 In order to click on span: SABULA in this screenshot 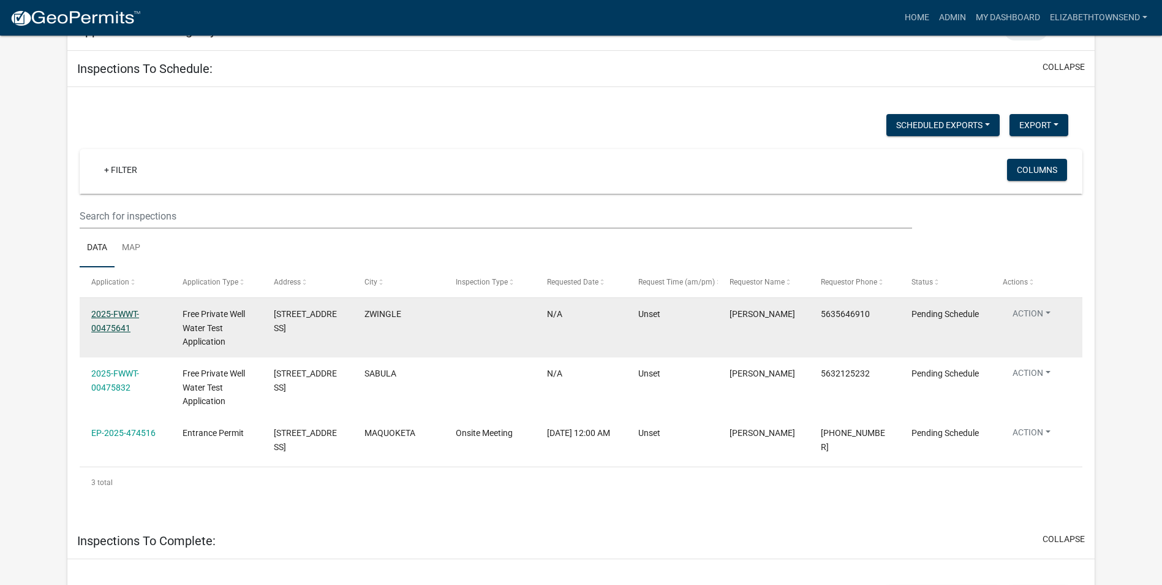, I will do `click(381, 373)`.